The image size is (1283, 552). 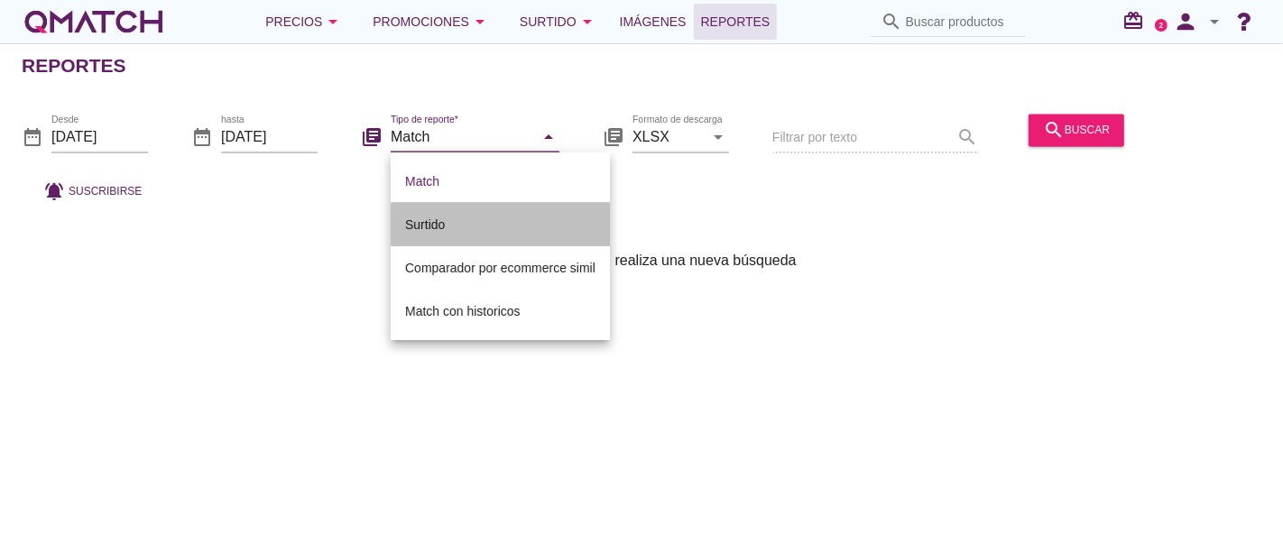 What do you see at coordinates (105, 191) in the screenshot?
I see `span: Suscribirse` at bounding box center [105, 191].